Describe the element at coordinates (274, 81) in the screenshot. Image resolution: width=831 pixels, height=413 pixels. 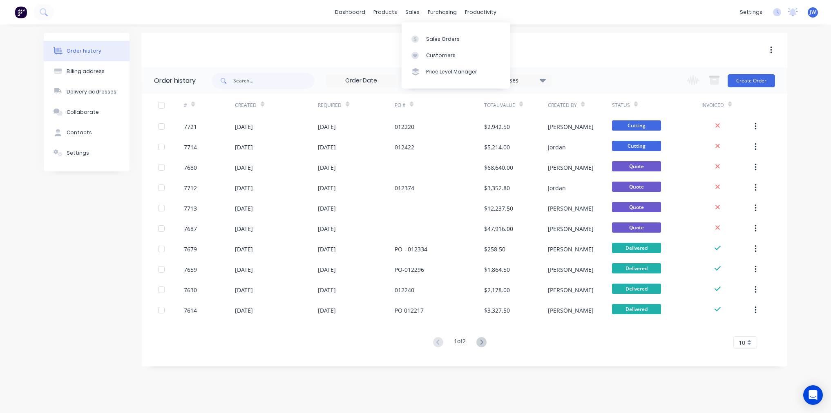
I see `input: Search...` at that location.